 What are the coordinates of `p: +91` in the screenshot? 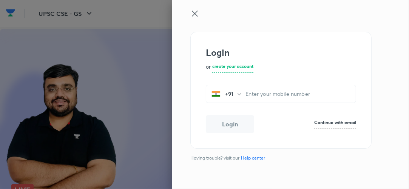 It's located at (228, 94).